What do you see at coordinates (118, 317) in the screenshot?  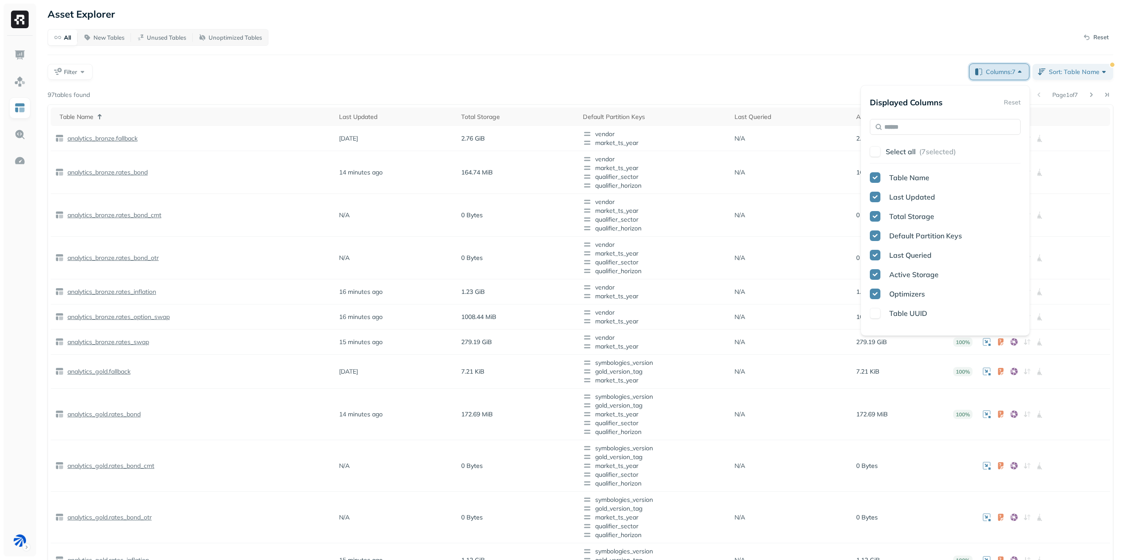 I see `p: analytics_bronze.rates_option_swap` at bounding box center [118, 317].